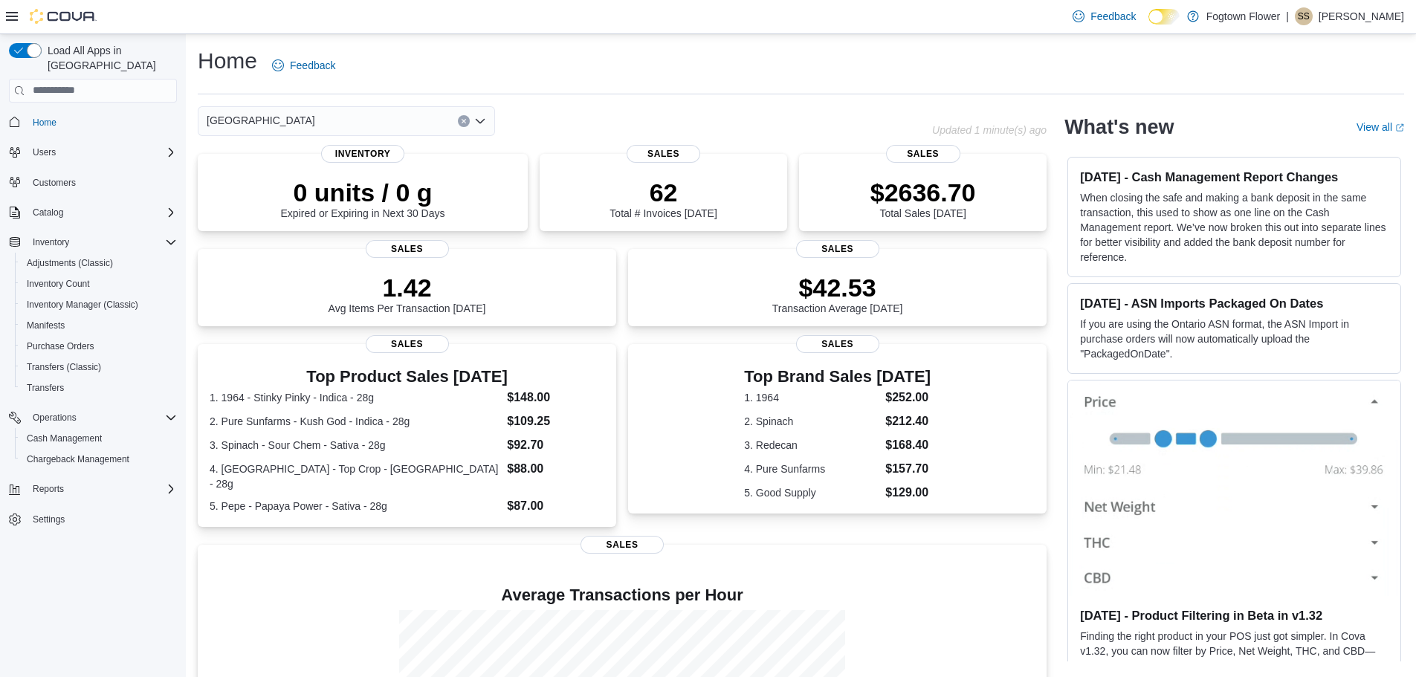 This screenshot has width=1416, height=677. Describe the element at coordinates (838, 288) in the screenshot. I see `p: $42.53` at that location.